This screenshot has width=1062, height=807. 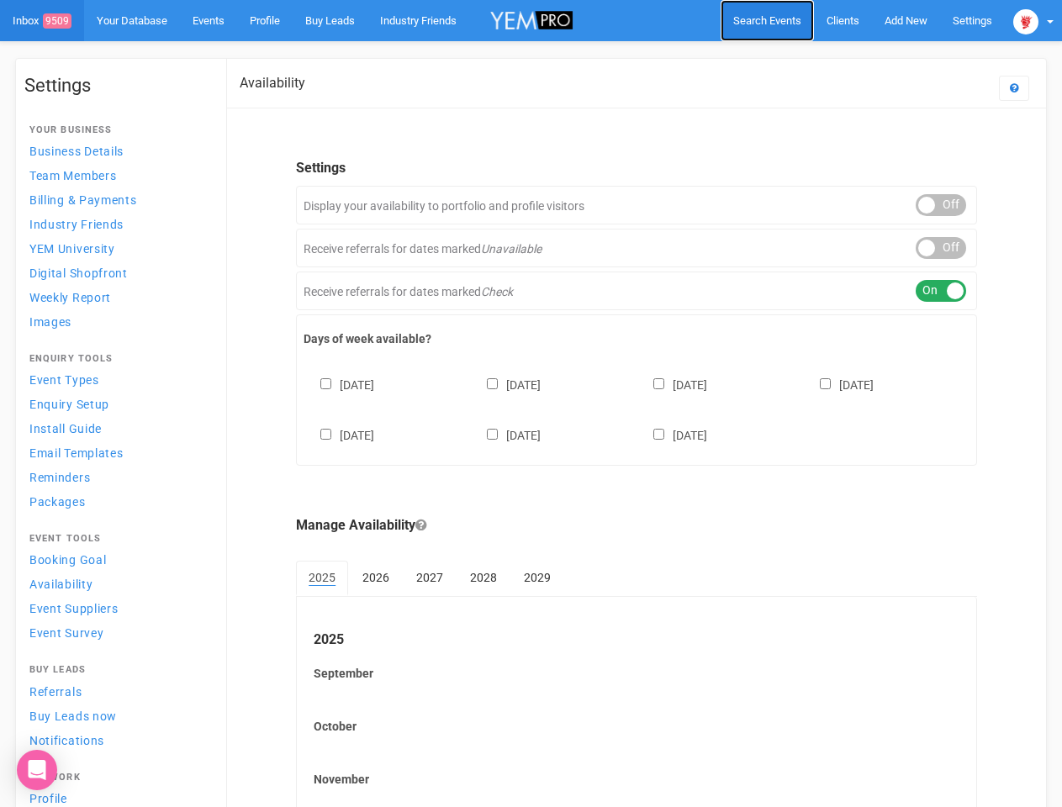 I want to click on label: November, so click(x=637, y=780).